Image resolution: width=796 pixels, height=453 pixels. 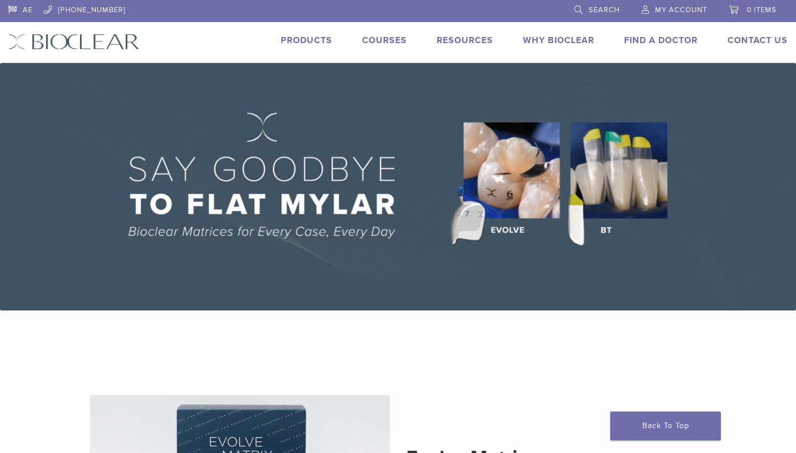 What do you see at coordinates (306, 40) in the screenshot?
I see `a: Products` at bounding box center [306, 40].